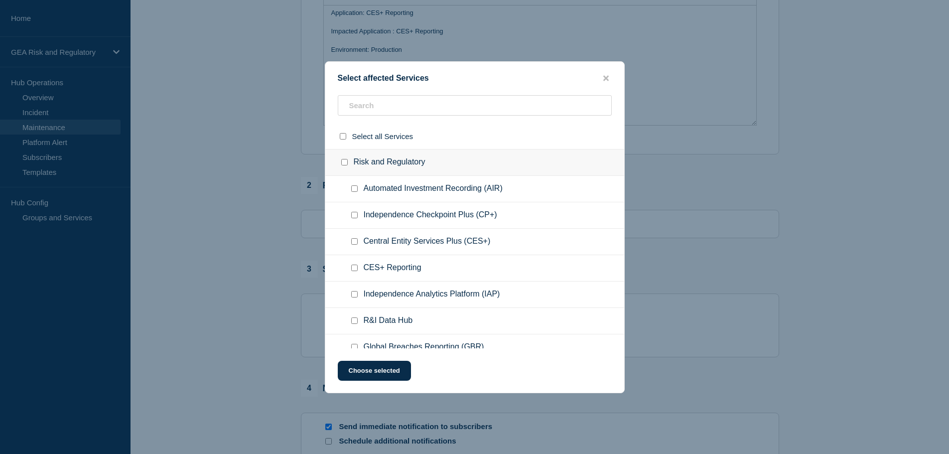 Image resolution: width=949 pixels, height=454 pixels. I want to click on span: Automated Investment Recording (AIR), so click(433, 189).